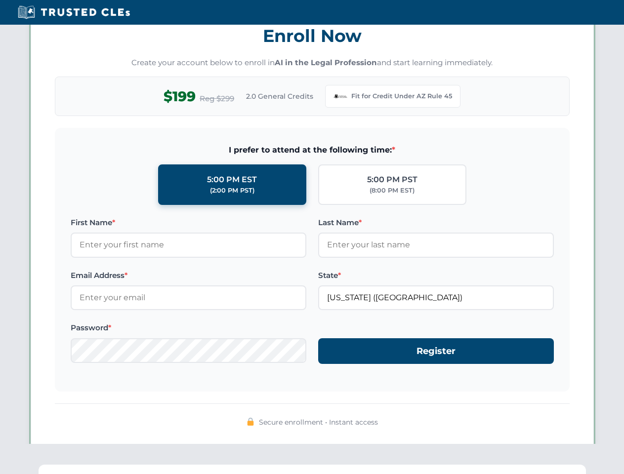 The height and width of the screenshot is (474, 624). What do you see at coordinates (326, 62) in the screenshot?
I see `strong: AI in the Legal Profession` at bounding box center [326, 62].